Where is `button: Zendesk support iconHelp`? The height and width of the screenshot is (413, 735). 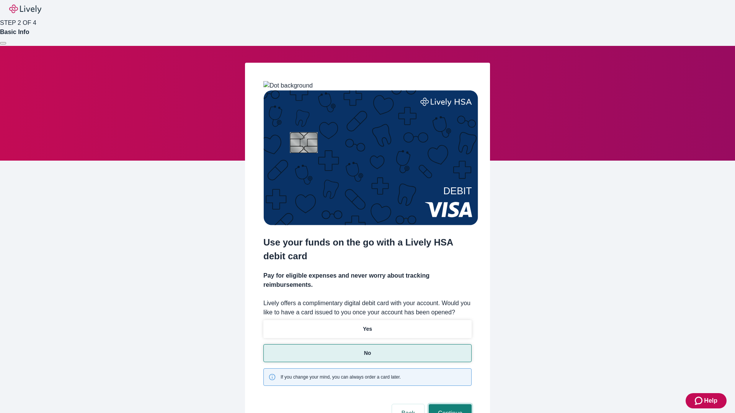 button: Zendesk support iconHelp is located at coordinates (706, 401).